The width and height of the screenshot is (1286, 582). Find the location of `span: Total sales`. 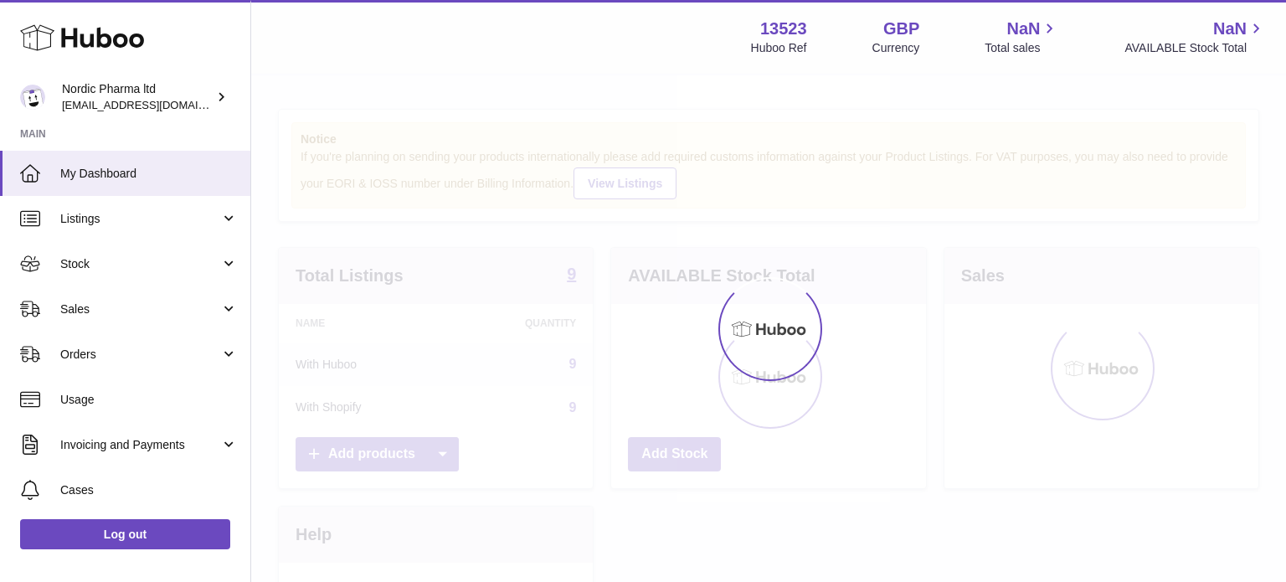

span: Total sales is located at coordinates (1022, 48).